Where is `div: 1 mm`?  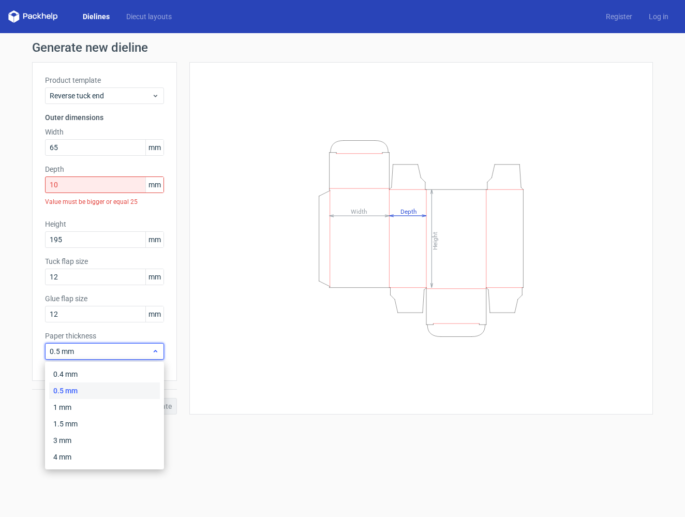 div: 1 mm is located at coordinates (104, 407).